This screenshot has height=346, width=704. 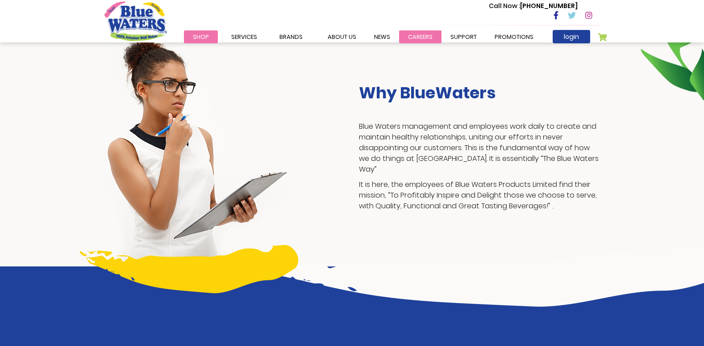 I want to click on img: career-girl-image.png, so click(x=197, y=149).